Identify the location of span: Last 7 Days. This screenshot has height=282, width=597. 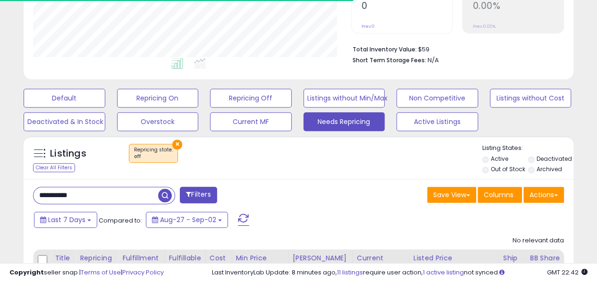
(67, 220).